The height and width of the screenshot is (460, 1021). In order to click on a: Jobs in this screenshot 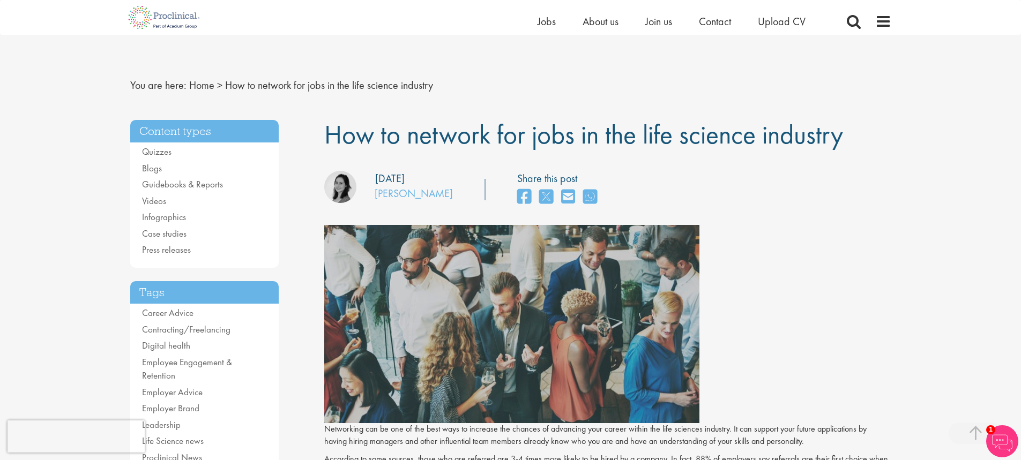, I will do `click(547, 21)`.